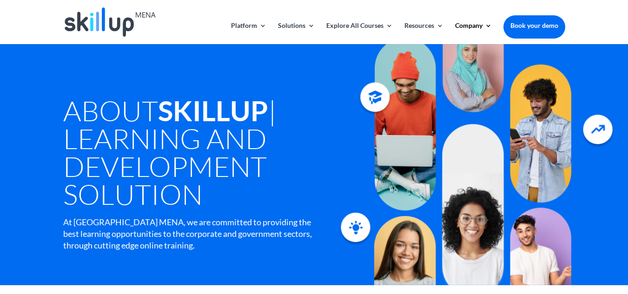  Describe the element at coordinates (359, 33) in the screenshot. I see `a: Explore All Courses` at that location.